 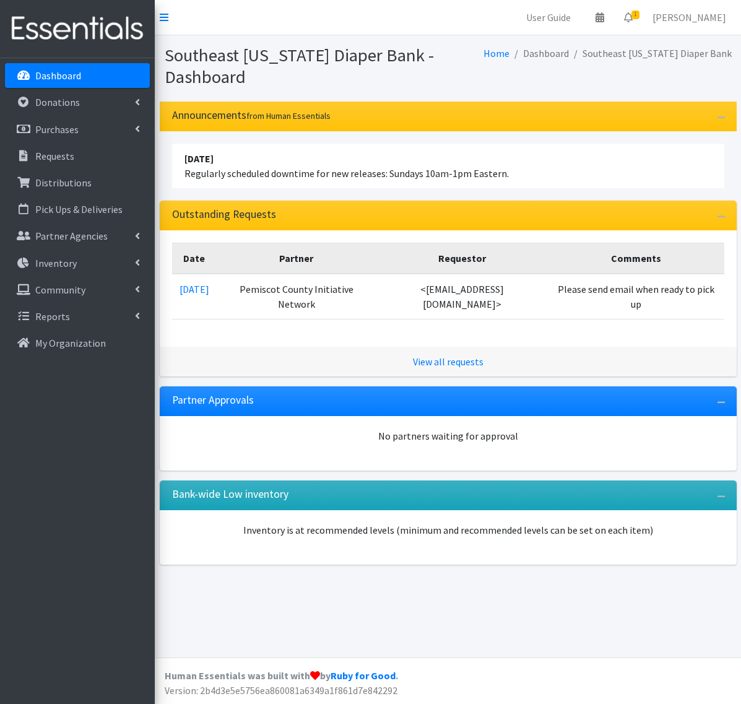 What do you see at coordinates (60, 290) in the screenshot?
I see `p: Community` at bounding box center [60, 290].